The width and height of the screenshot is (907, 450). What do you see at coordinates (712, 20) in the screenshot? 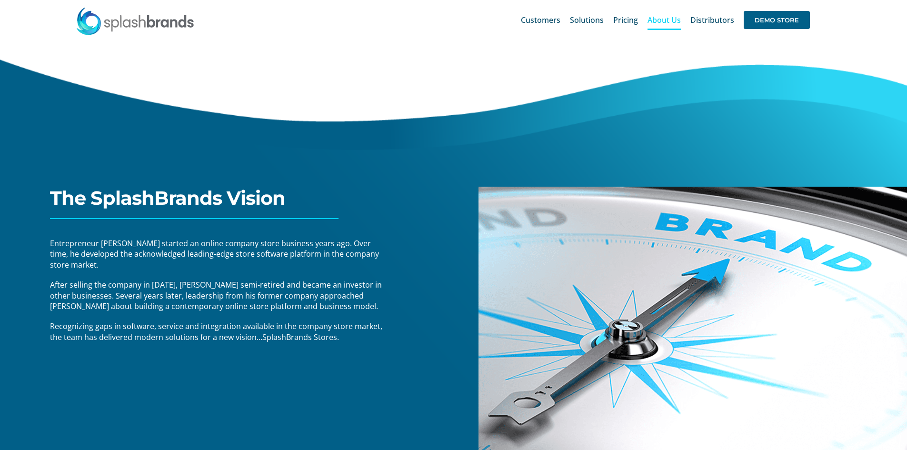
I see `a: Distributors` at bounding box center [712, 20].